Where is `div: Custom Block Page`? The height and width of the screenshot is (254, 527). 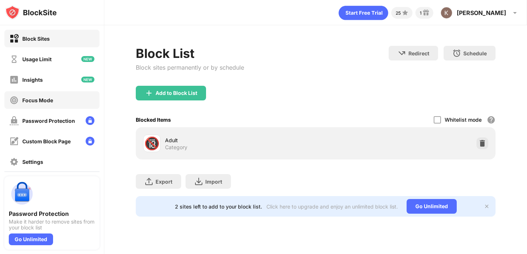
div: Custom Block Page is located at coordinates (46, 141).